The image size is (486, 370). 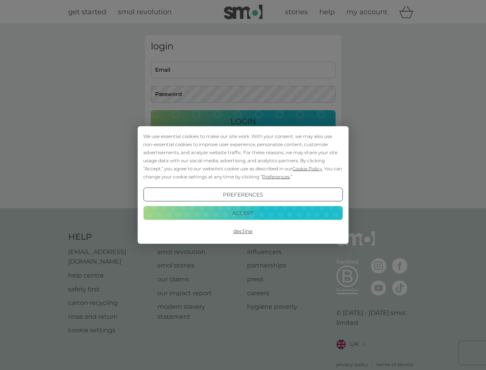 I want to click on div: Cookie Consent Prompt, so click(x=243, y=185).